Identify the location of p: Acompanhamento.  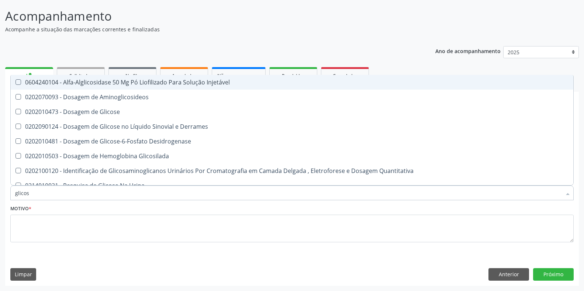
(206, 16).